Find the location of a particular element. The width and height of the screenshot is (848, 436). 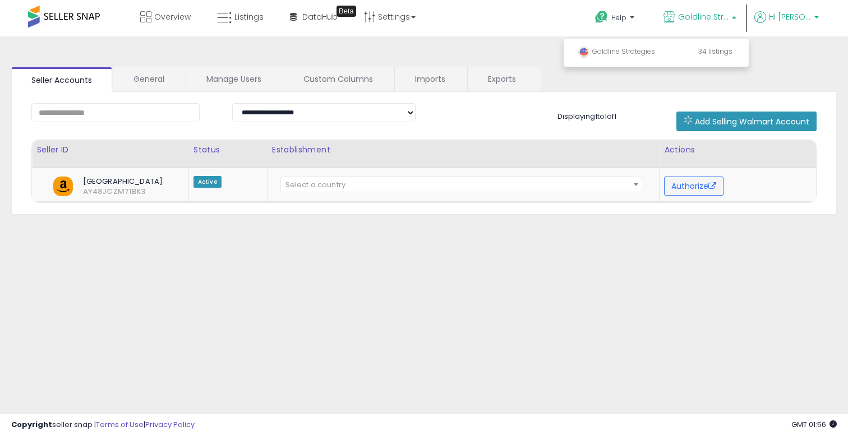

div: Tooltip anchor is located at coordinates (346, 11).